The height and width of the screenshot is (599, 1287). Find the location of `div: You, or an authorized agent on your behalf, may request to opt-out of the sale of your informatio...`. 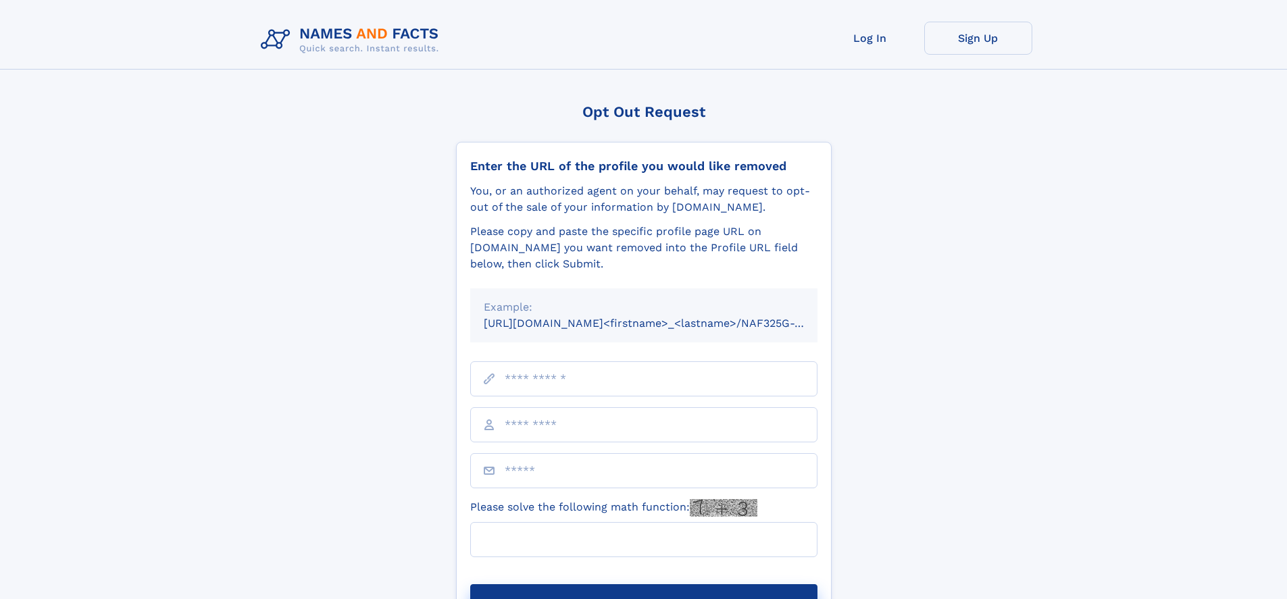

div: You, or an authorized agent on your behalf, may request to opt-out of the sale of your informatio... is located at coordinates (644, 199).